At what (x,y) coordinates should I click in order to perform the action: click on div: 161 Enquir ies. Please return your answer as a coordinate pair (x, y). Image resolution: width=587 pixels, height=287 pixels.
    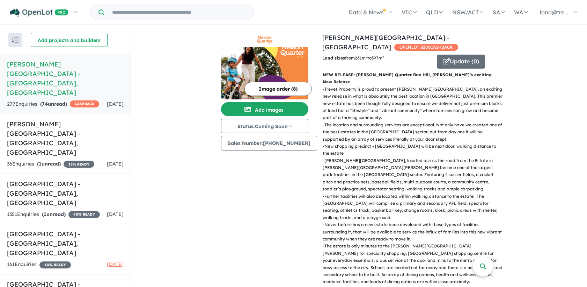
    Looking at the image, I should click on (39, 264).